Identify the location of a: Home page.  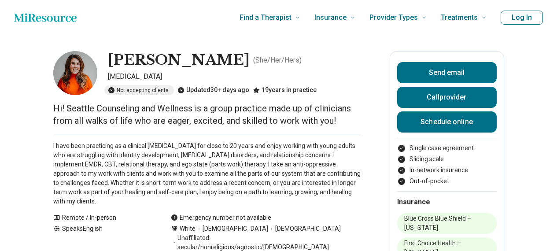
(45, 18).